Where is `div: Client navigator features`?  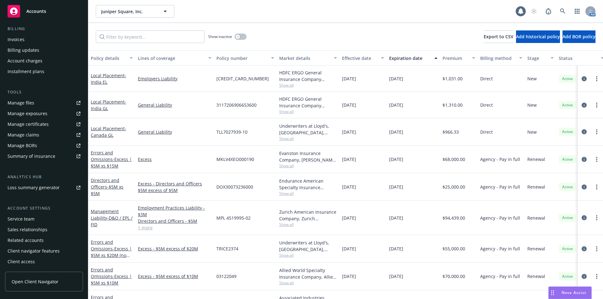 div: Client navigator features is located at coordinates (34, 251).